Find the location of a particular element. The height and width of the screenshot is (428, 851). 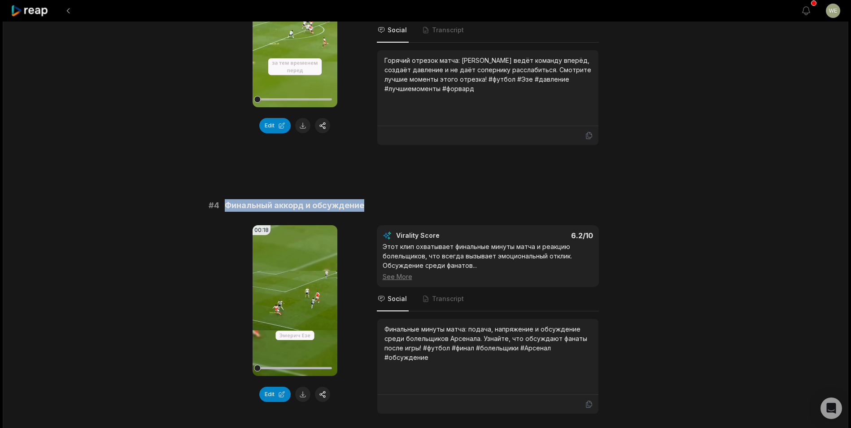

div: Этот клип охватывает финальные минуты матча и реакцию болельщиков, что всегда вызывает эмоциональ... is located at coordinates (487, 261).